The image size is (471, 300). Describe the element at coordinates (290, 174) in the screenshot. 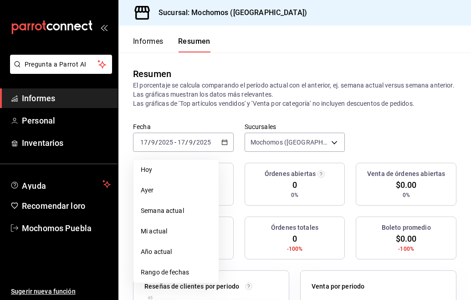

I see `font: Órdenes abiertas` at that location.